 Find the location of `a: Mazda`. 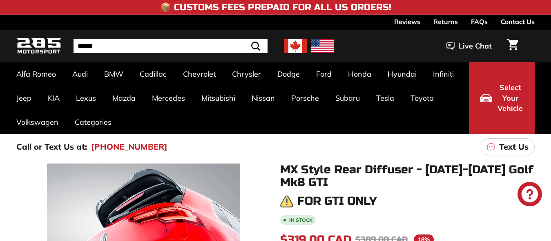

a: Mazda is located at coordinates (124, 98).